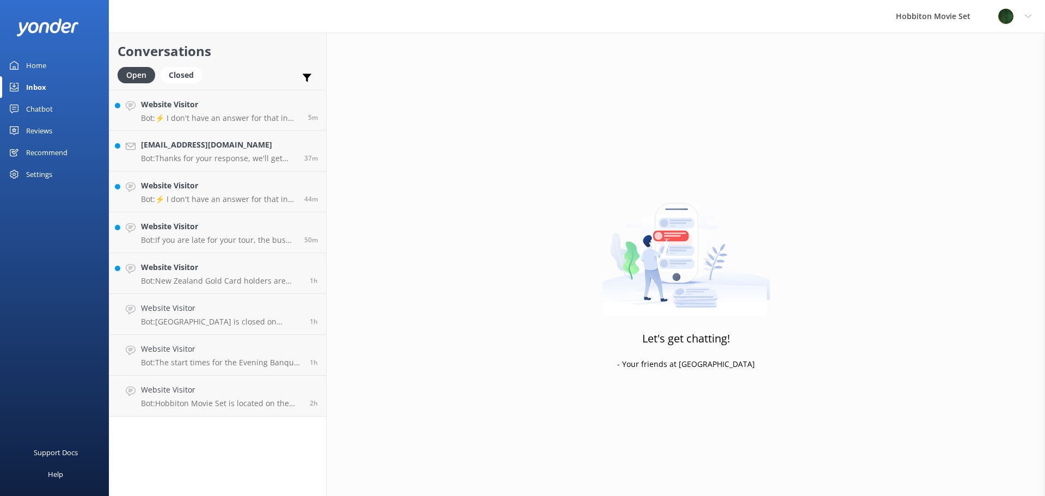 This screenshot has height=496, width=1045. Describe the element at coordinates (47, 27) in the screenshot. I see `img: yonder-white-logo.png` at that location.